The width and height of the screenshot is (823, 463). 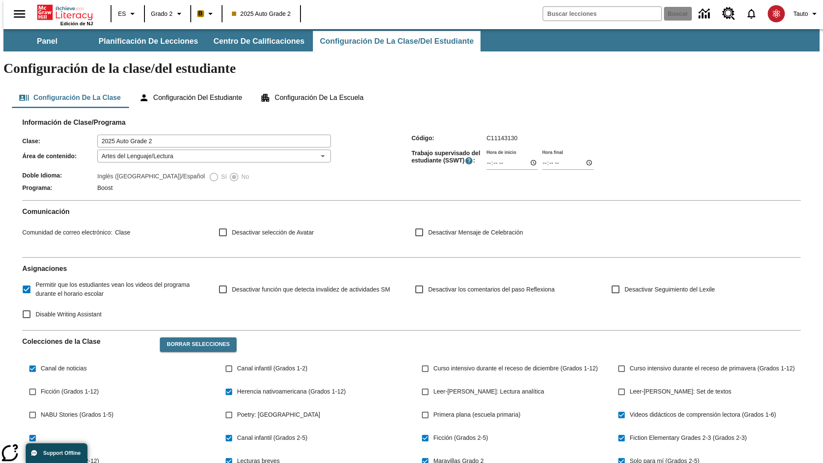 What do you see at coordinates (214, 156) in the screenshot?
I see `div: Artes del Lenguaje/Lectura` at bounding box center [214, 156].